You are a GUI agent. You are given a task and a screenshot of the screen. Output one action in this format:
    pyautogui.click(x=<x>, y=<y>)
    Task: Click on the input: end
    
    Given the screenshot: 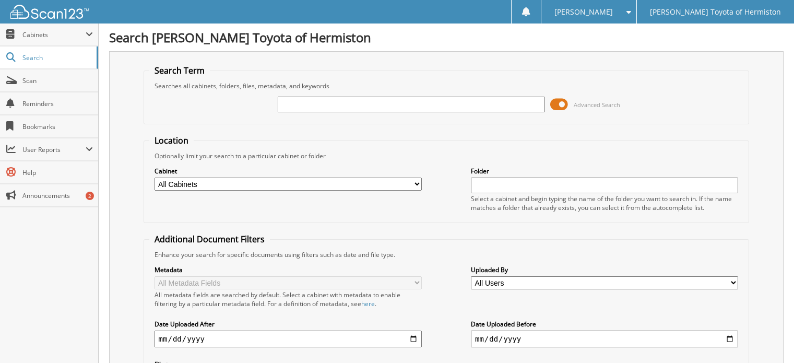 What is the action you would take?
    pyautogui.click(x=605, y=339)
    